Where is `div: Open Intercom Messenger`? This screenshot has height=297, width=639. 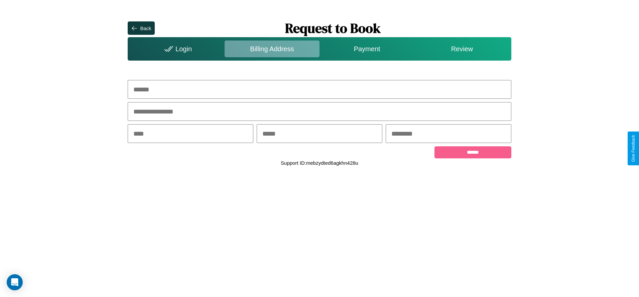
div: Open Intercom Messenger is located at coordinates (15, 282).